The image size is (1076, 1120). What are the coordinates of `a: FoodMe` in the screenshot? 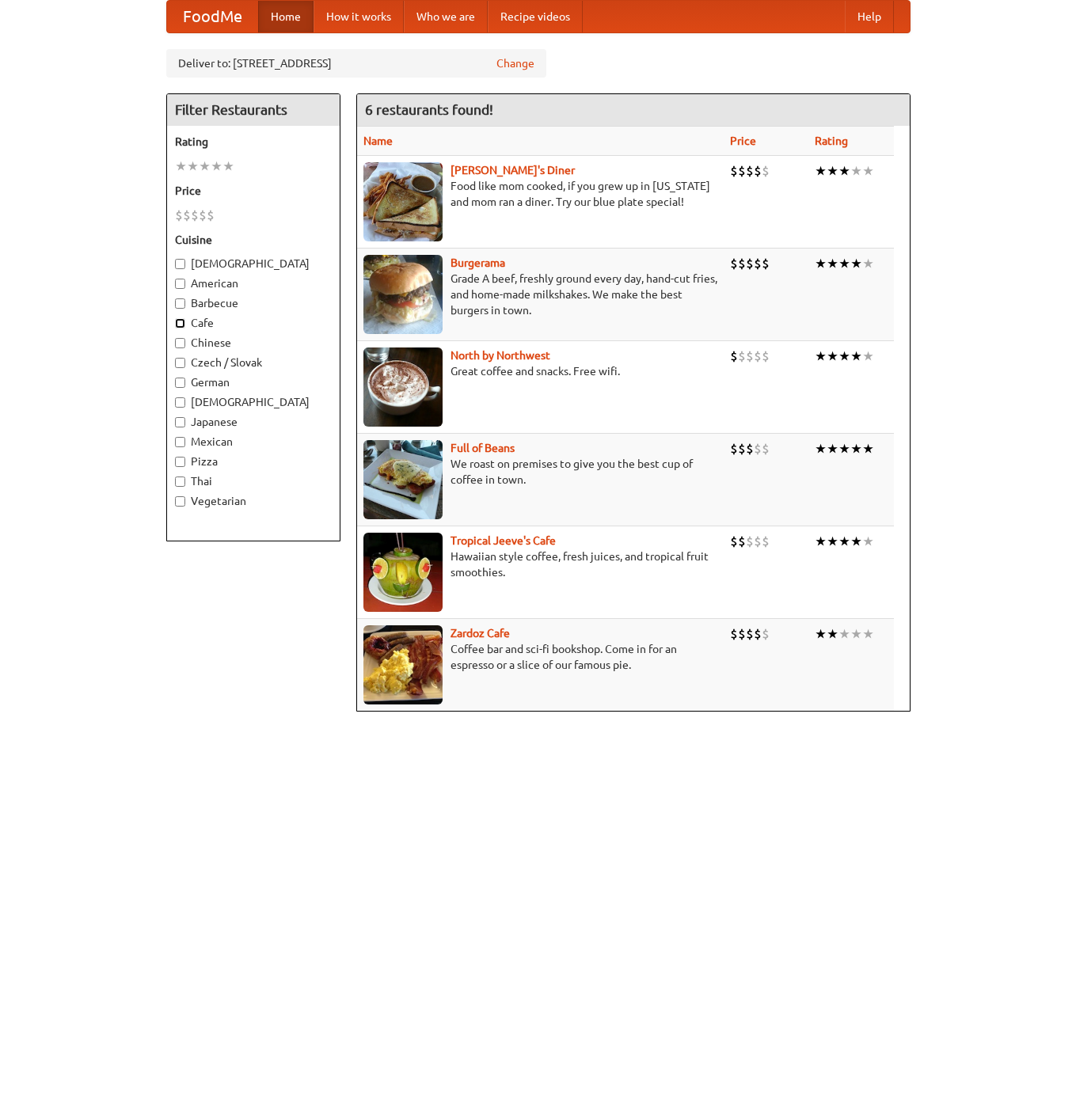 It's located at (212, 17).